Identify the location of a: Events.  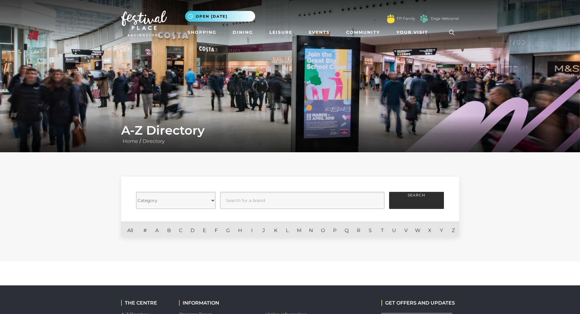
(319, 32).